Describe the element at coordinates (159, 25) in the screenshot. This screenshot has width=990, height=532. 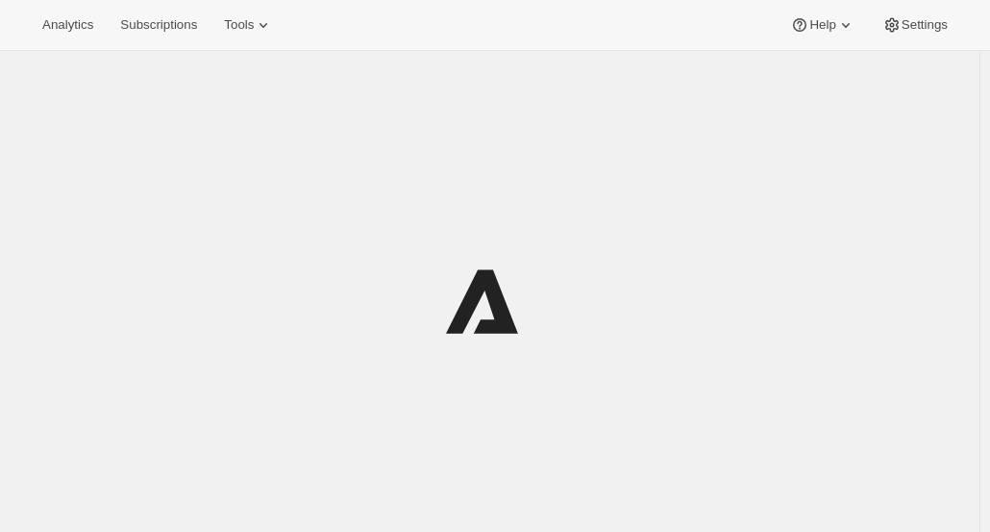
I see `span: Subscriptions` at that location.